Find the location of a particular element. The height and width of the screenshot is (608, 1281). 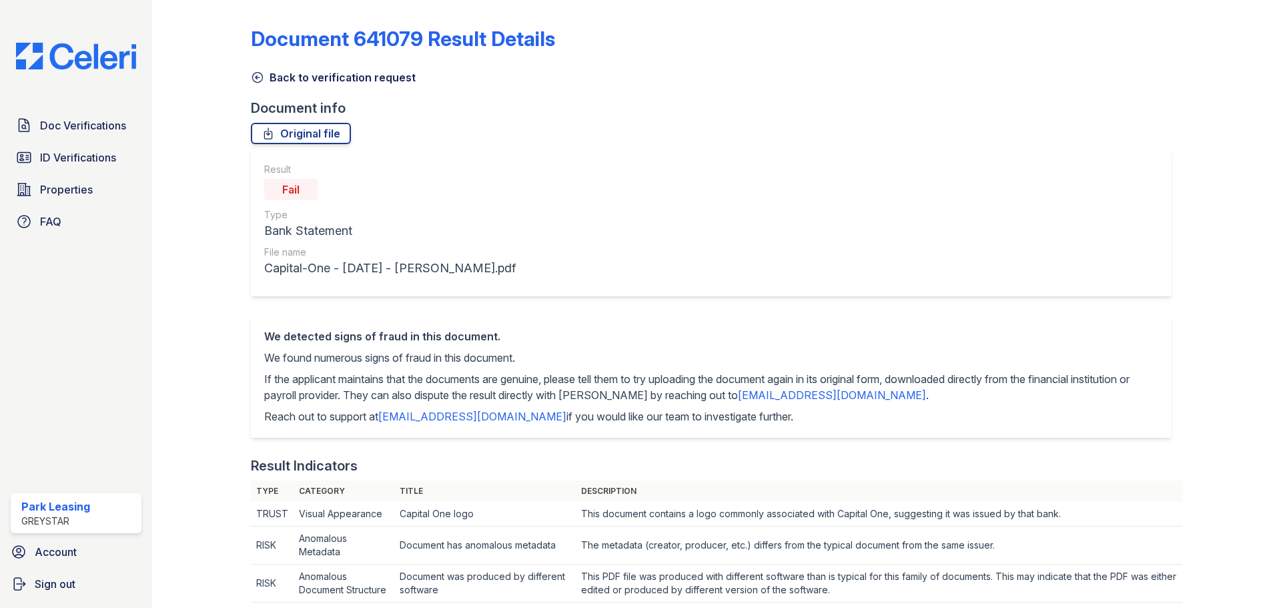

td: Anomalous Metadata is located at coordinates (344, 545).